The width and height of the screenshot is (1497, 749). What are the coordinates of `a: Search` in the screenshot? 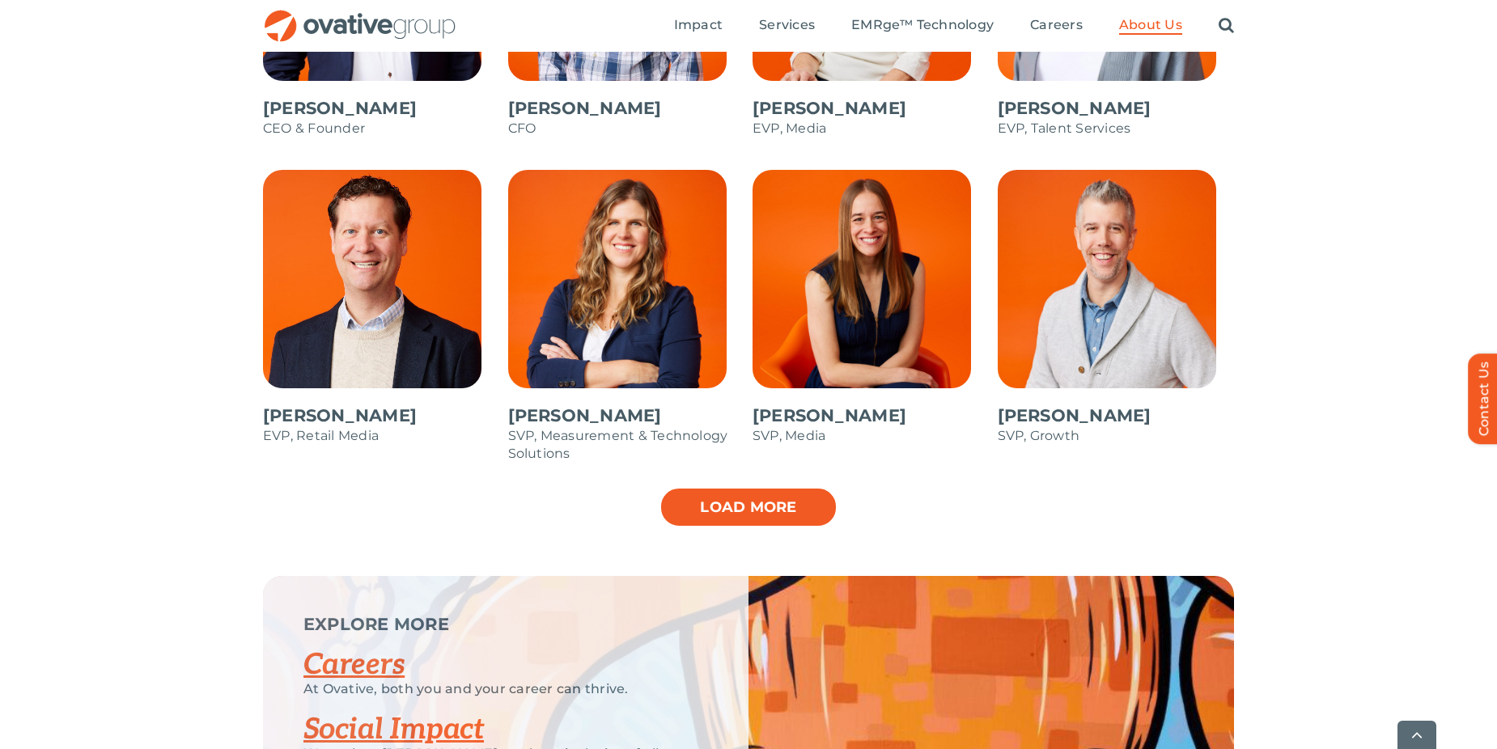 It's located at (1226, 26).